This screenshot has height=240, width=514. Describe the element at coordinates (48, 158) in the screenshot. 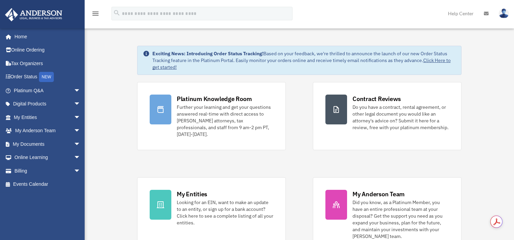

I see `a: Online Learningarrow_drop_down` at that location.